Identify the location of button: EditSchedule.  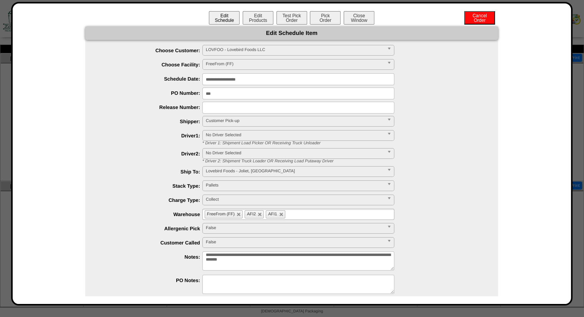
(224, 18).